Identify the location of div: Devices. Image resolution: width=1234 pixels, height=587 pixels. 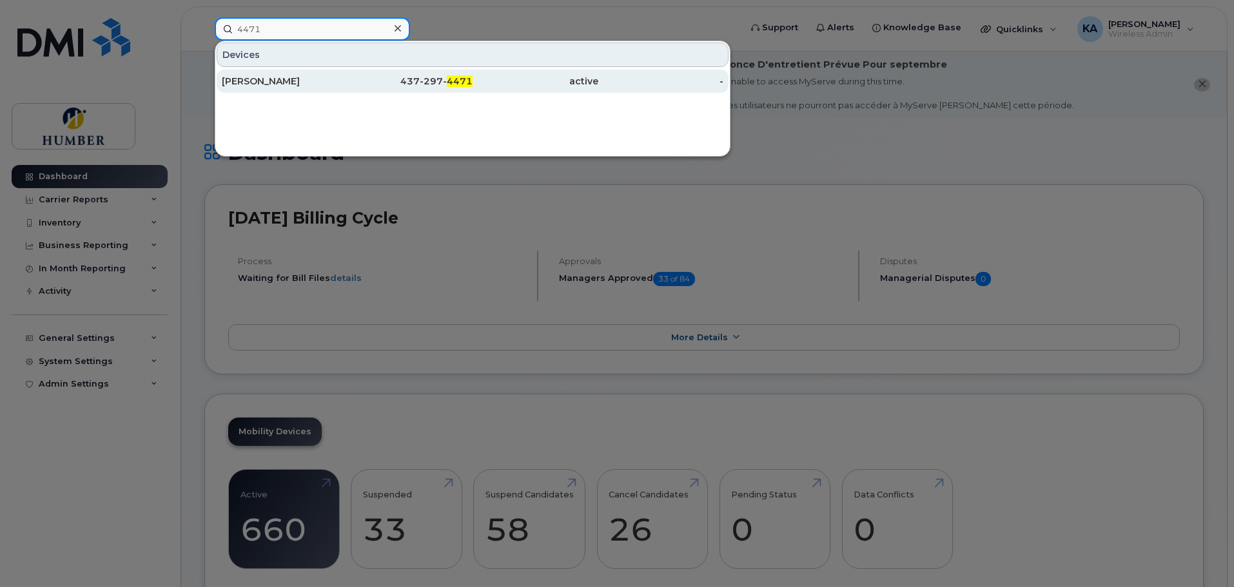
(473, 55).